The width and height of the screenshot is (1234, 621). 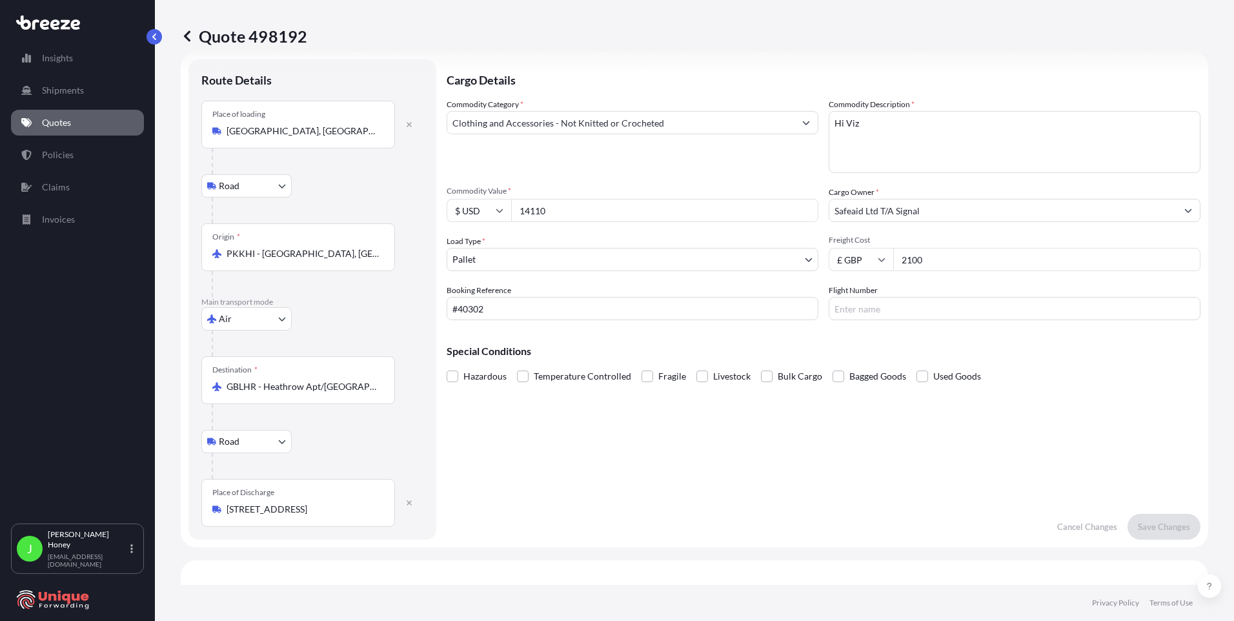 What do you see at coordinates (672, 376) in the screenshot?
I see `span: Fragile` at bounding box center [672, 376].